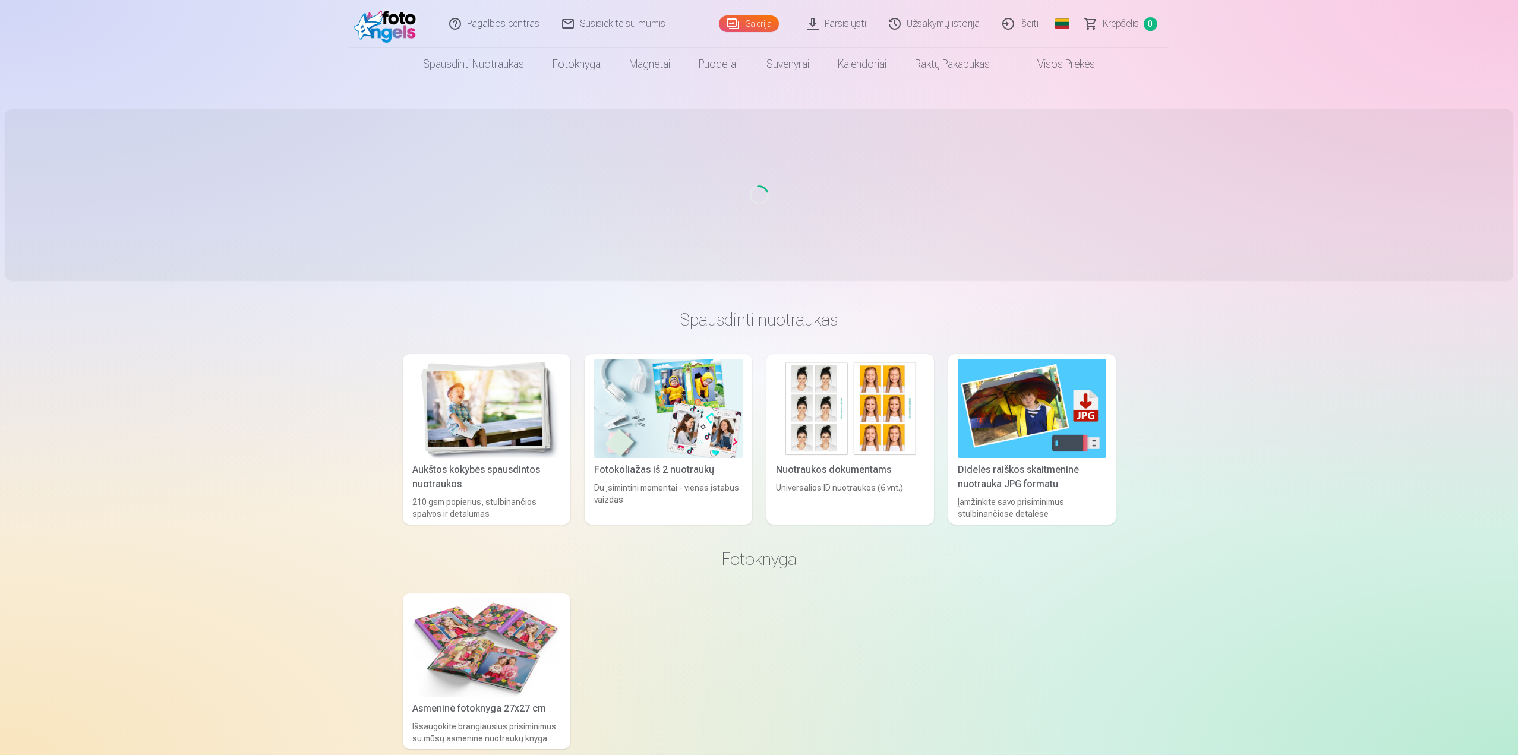 This screenshot has width=1518, height=755. What do you see at coordinates (388, 24) in the screenshot?
I see `img: /fa2` at bounding box center [388, 24].